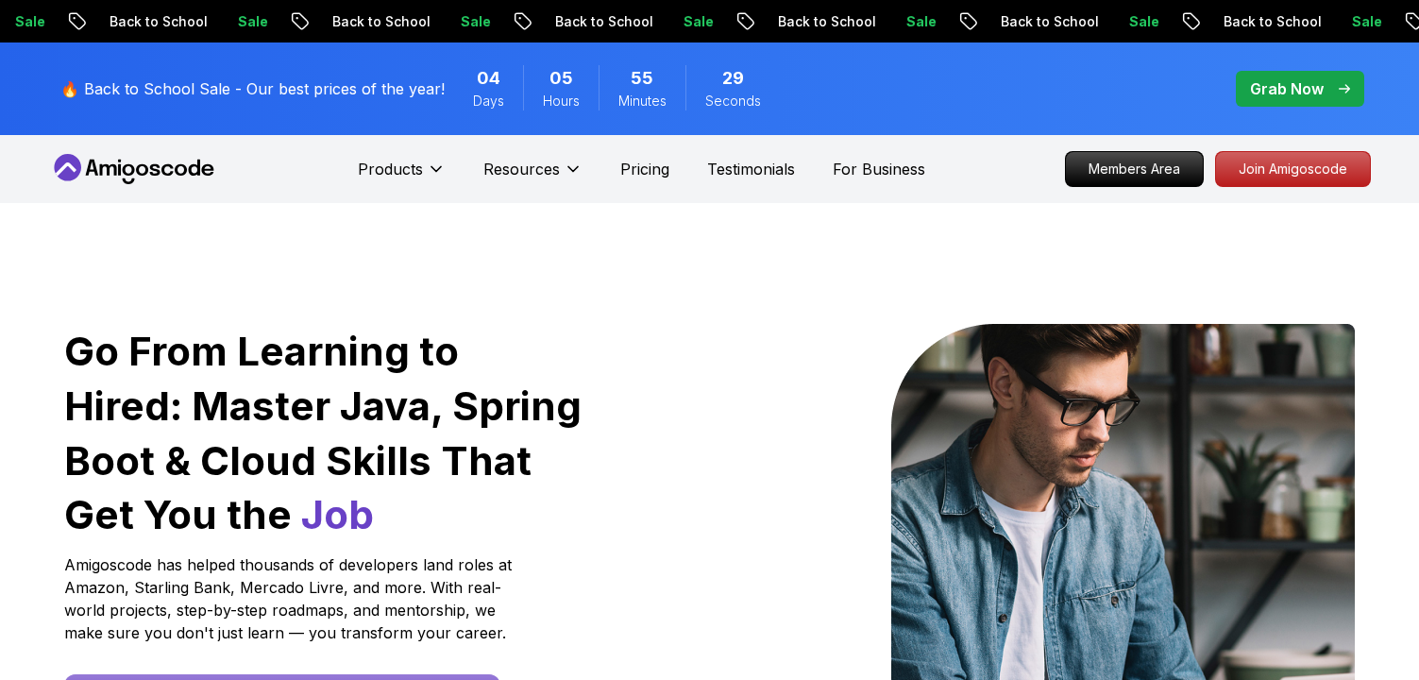 Image resolution: width=1419 pixels, height=680 pixels. Describe the element at coordinates (521, 169) in the screenshot. I see `p: Resources` at that location.